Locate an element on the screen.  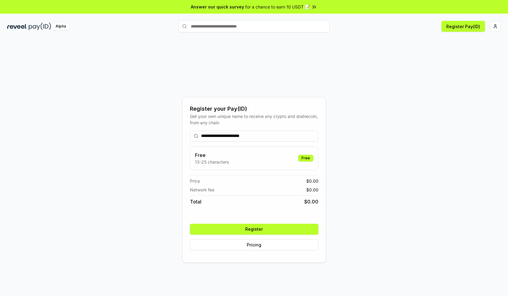
span: Total is located at coordinates (196, 202).